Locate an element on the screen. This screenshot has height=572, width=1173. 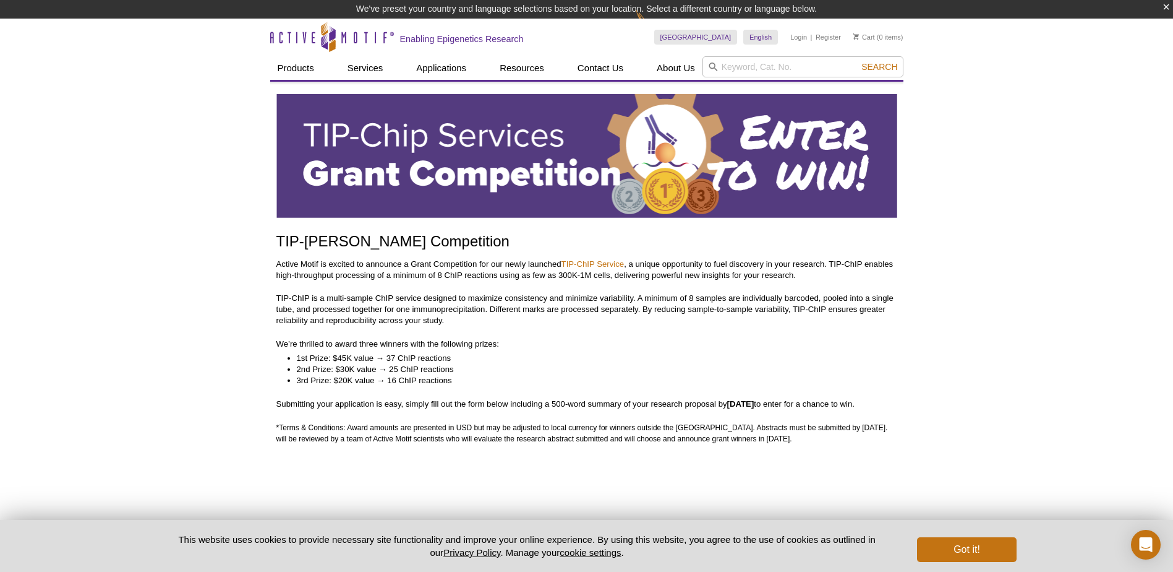
li: (0 items) is located at coordinates (878, 37).